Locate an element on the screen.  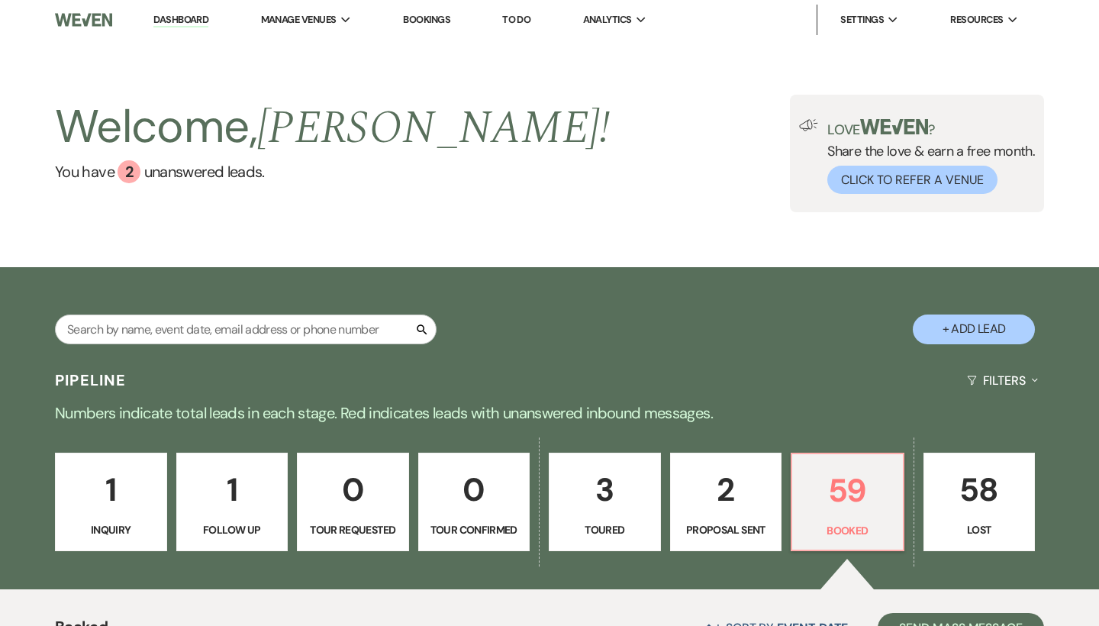
a: 2Proposal Sent is located at coordinates (726, 502).